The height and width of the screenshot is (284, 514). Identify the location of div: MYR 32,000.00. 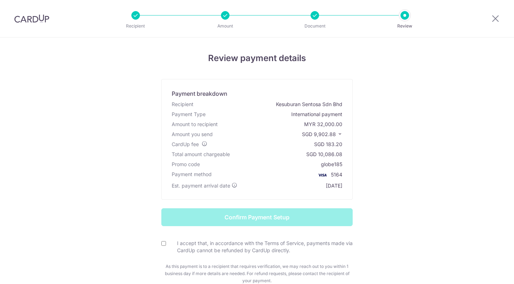
(323, 124).